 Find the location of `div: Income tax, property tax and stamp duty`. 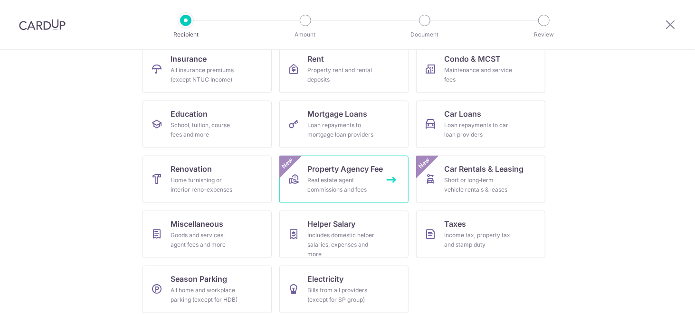

div: Income tax, property tax and stamp duty is located at coordinates (479, 240).